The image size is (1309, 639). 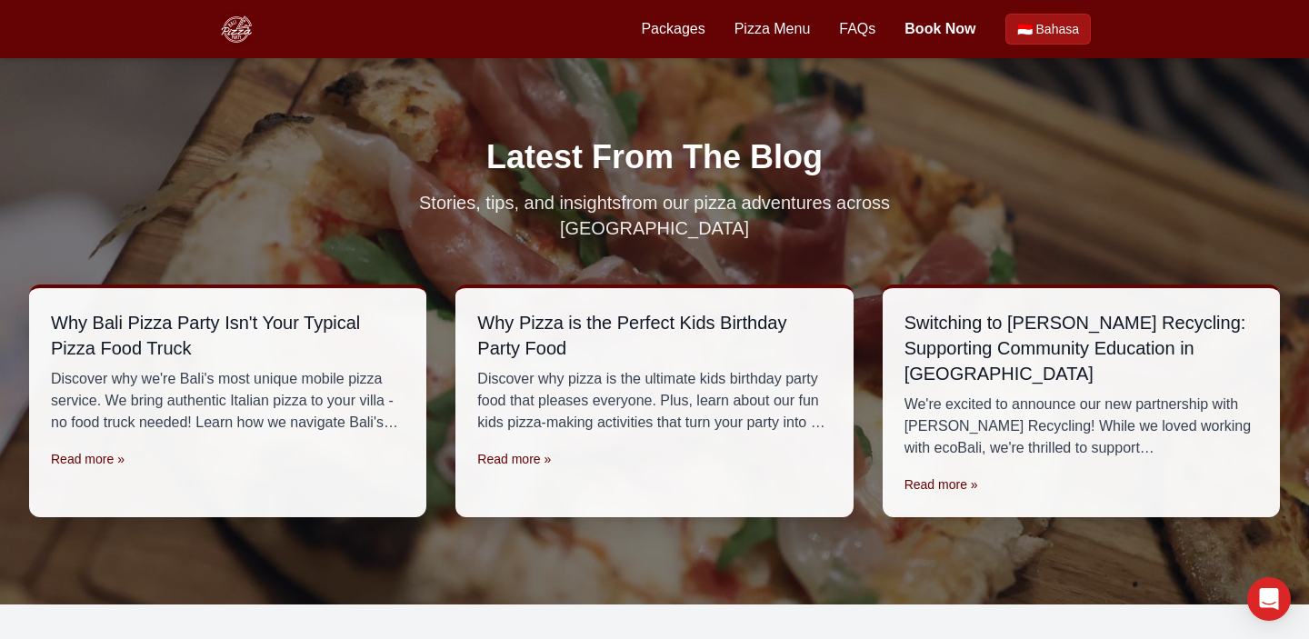 I want to click on a: FAQs, so click(x=857, y=29).